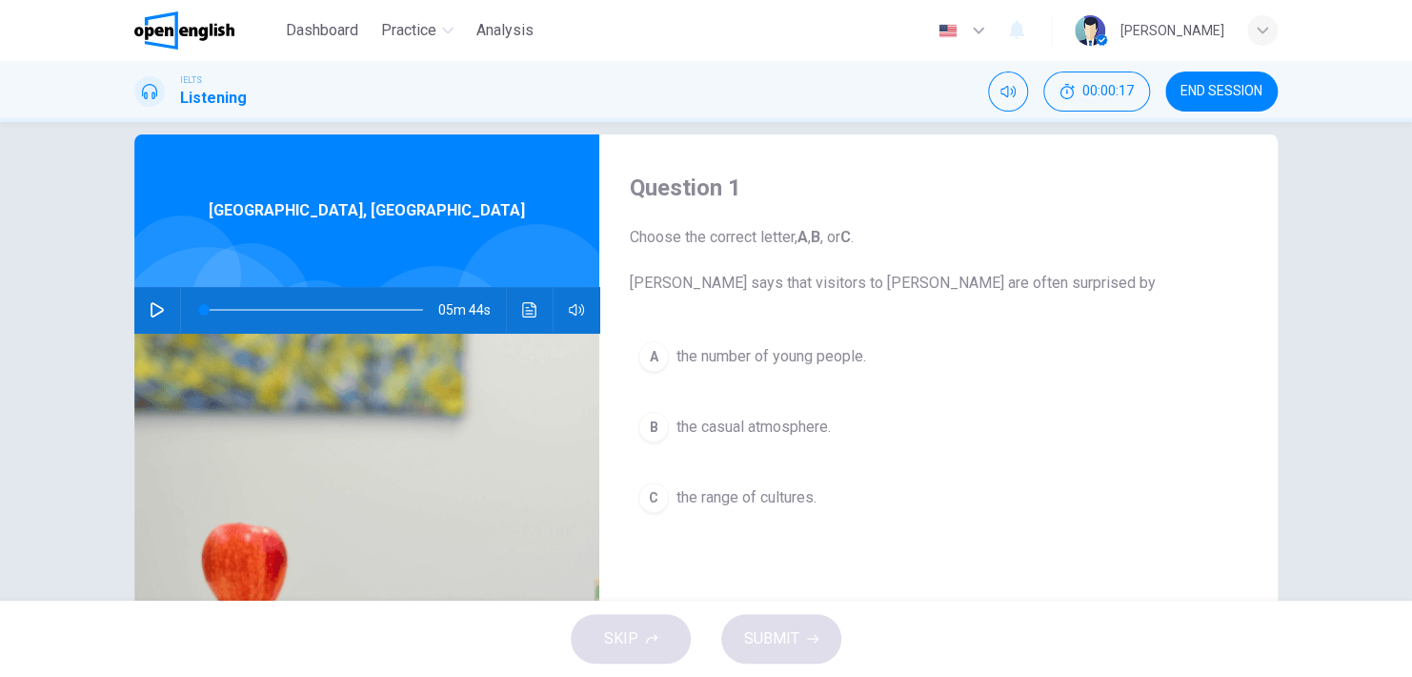  I want to click on div: Mute, so click(1008, 91).